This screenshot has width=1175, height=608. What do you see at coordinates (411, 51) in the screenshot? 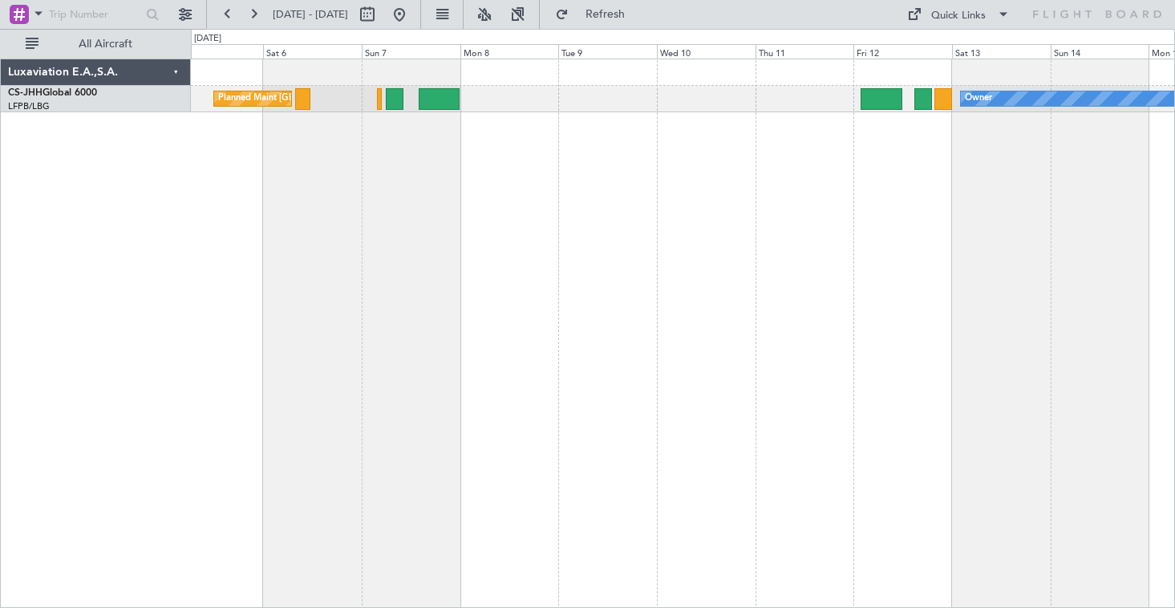
I see `div: Sun 7` at bounding box center [411, 51].